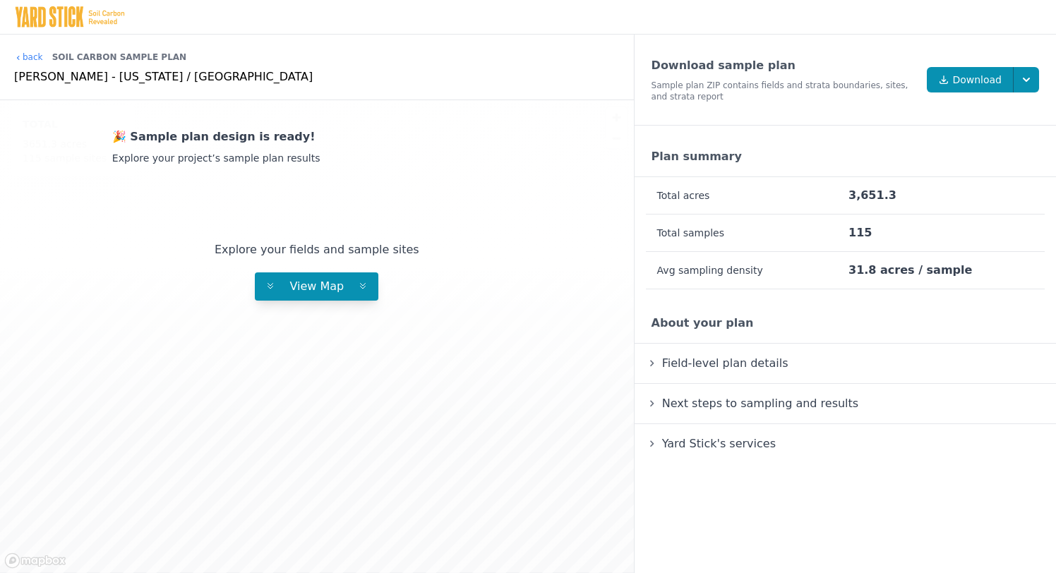 This screenshot has height=573, width=1056. What do you see at coordinates (784, 91) in the screenshot?
I see `div: Sample plan ZIP contains fields and strata boundaries, sites, and strata report` at bounding box center [784, 91].